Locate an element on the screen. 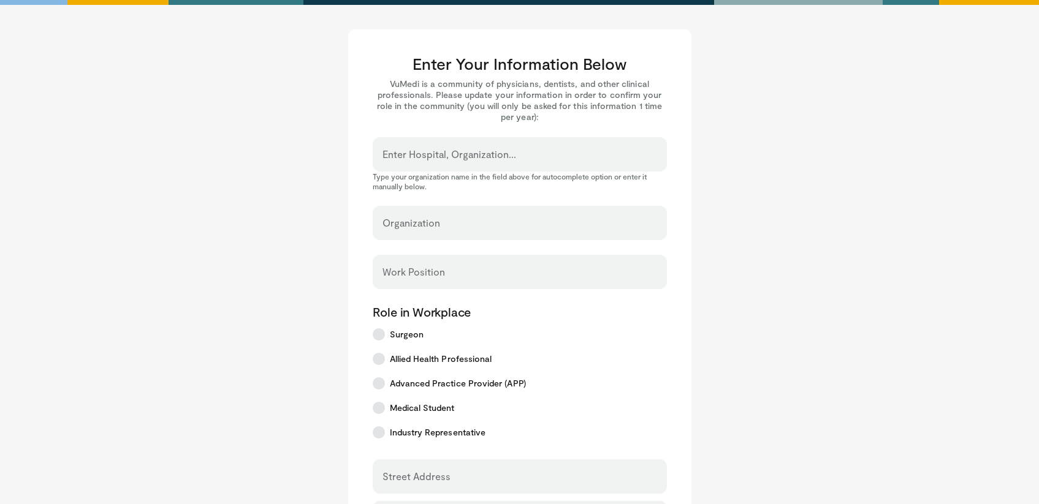 This screenshot has width=1039, height=504. label: Work Position is located at coordinates (414, 272).